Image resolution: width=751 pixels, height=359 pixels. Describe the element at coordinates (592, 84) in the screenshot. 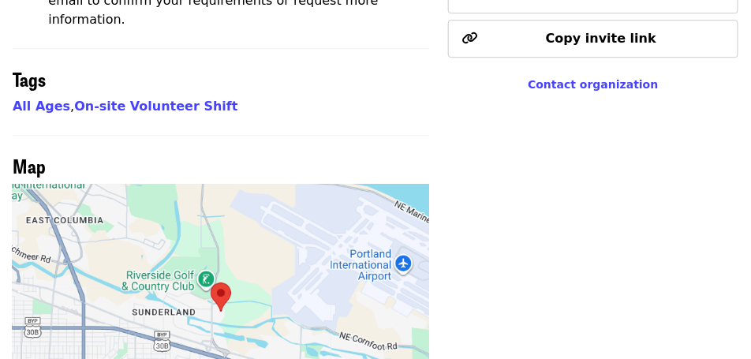

I see `a: Contact organization` at that location.